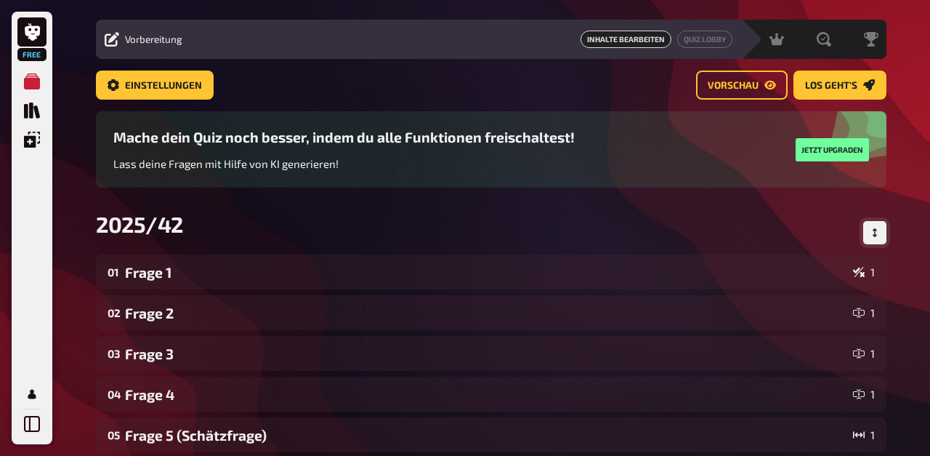  Describe the element at coordinates (113, 394) in the screenshot. I see `div: 04` at that location.